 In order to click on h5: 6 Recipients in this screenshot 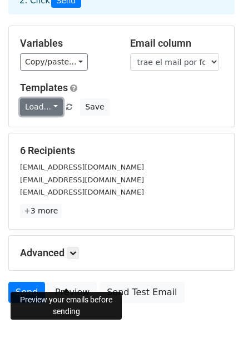, I will do `click(121, 150)`.